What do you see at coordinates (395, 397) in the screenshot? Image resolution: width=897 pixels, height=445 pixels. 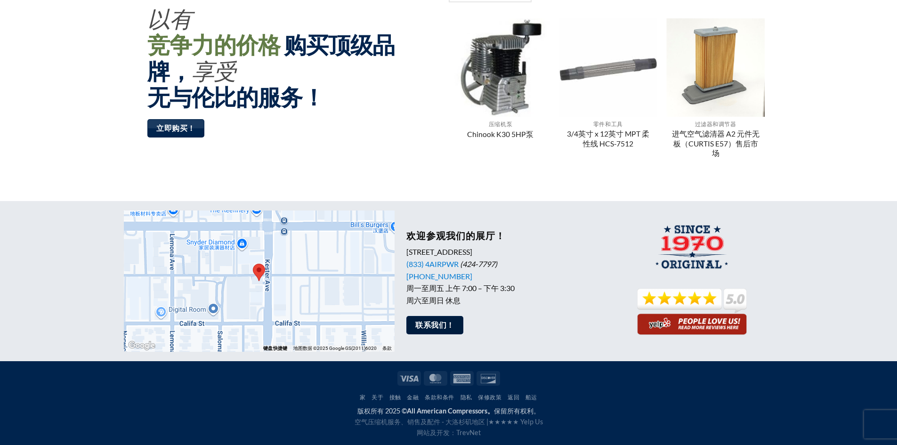 I see `font: 接触` at bounding box center [395, 397].